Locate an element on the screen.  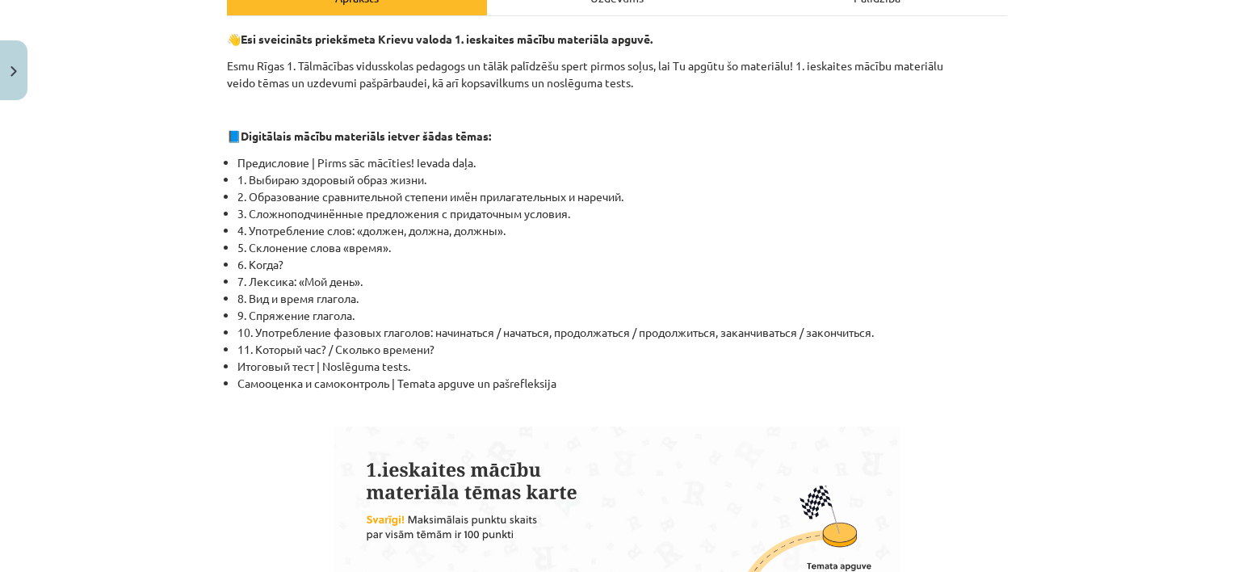
li: 1. Выбираю здоровый образ жизни. is located at coordinates (622, 179).